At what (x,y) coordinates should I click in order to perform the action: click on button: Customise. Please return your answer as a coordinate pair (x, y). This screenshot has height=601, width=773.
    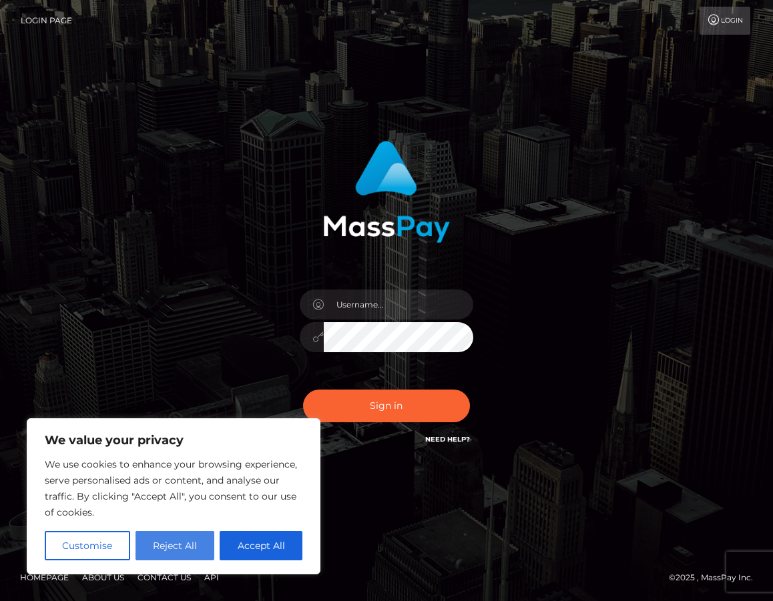
    Looking at the image, I should click on (87, 546).